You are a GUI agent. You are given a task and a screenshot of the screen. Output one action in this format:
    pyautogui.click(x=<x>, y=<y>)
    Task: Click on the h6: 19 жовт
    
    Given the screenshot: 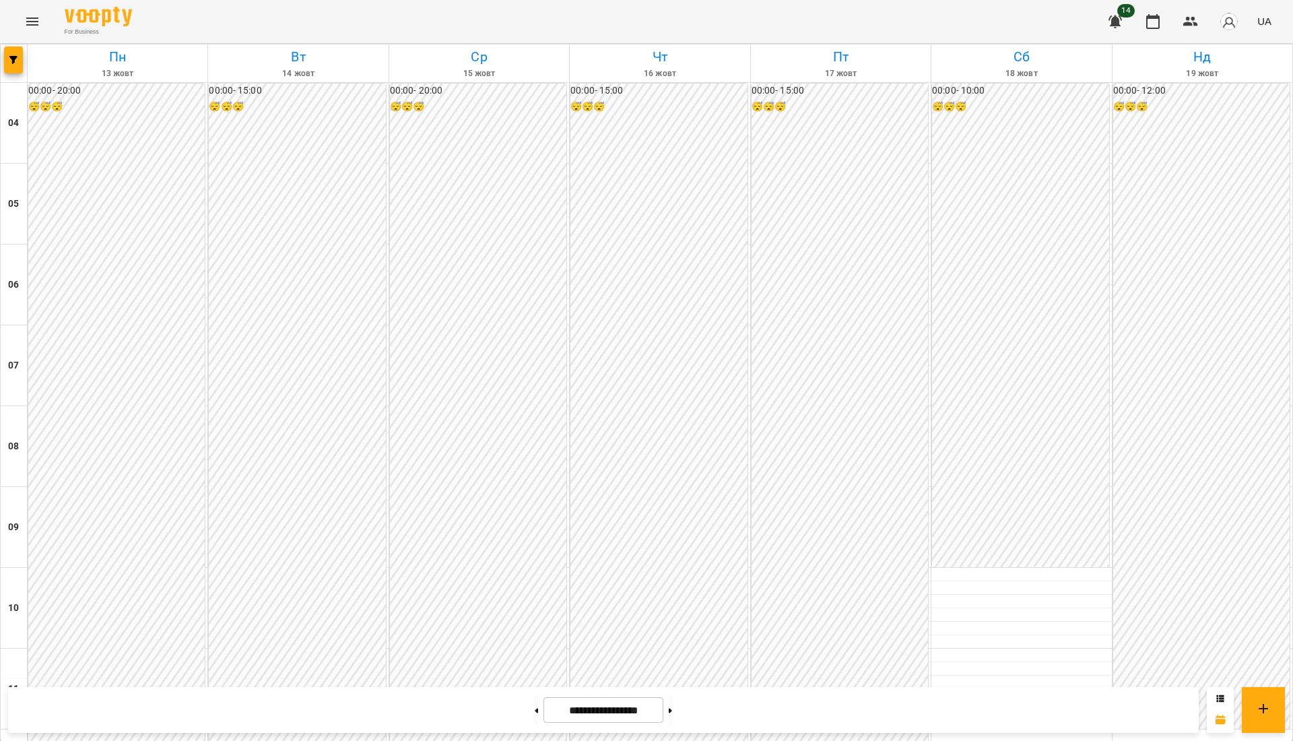 What is the action you would take?
    pyautogui.click(x=1202, y=73)
    